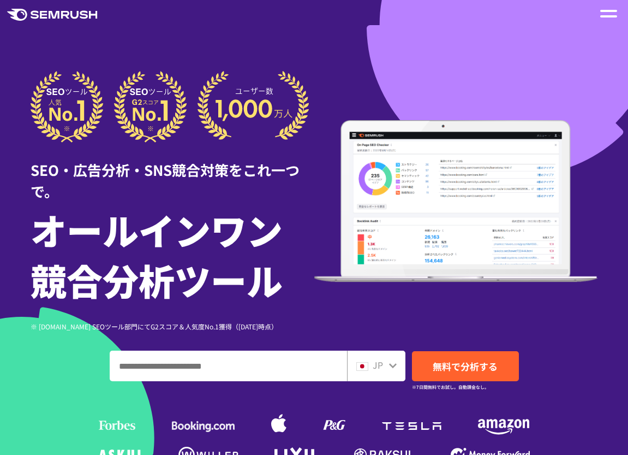 The width and height of the screenshot is (628, 455). I want to click on span: 無料で分析する, so click(465, 366).